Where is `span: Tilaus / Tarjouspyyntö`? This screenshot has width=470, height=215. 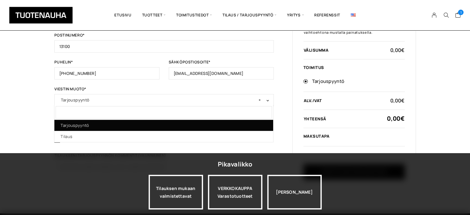 span: Tilaus / Tarjouspyyntö is located at coordinates (249, 15).